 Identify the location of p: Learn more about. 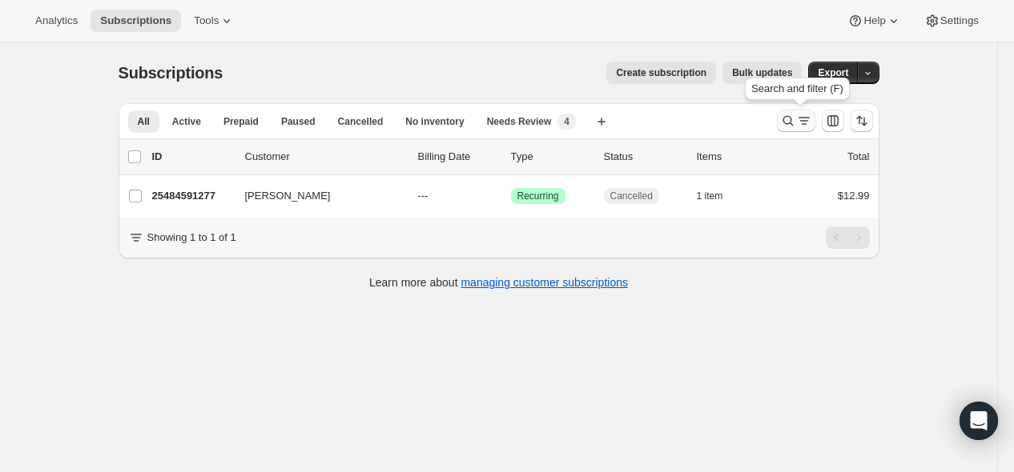
(498, 283).